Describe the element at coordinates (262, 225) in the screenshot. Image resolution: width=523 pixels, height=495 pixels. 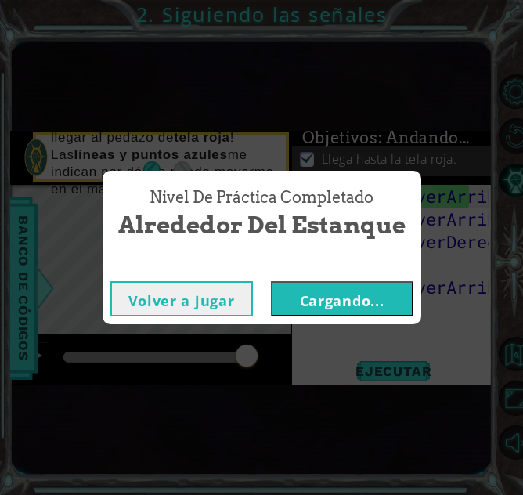
I see `font: Alrededor del estanque` at that location.